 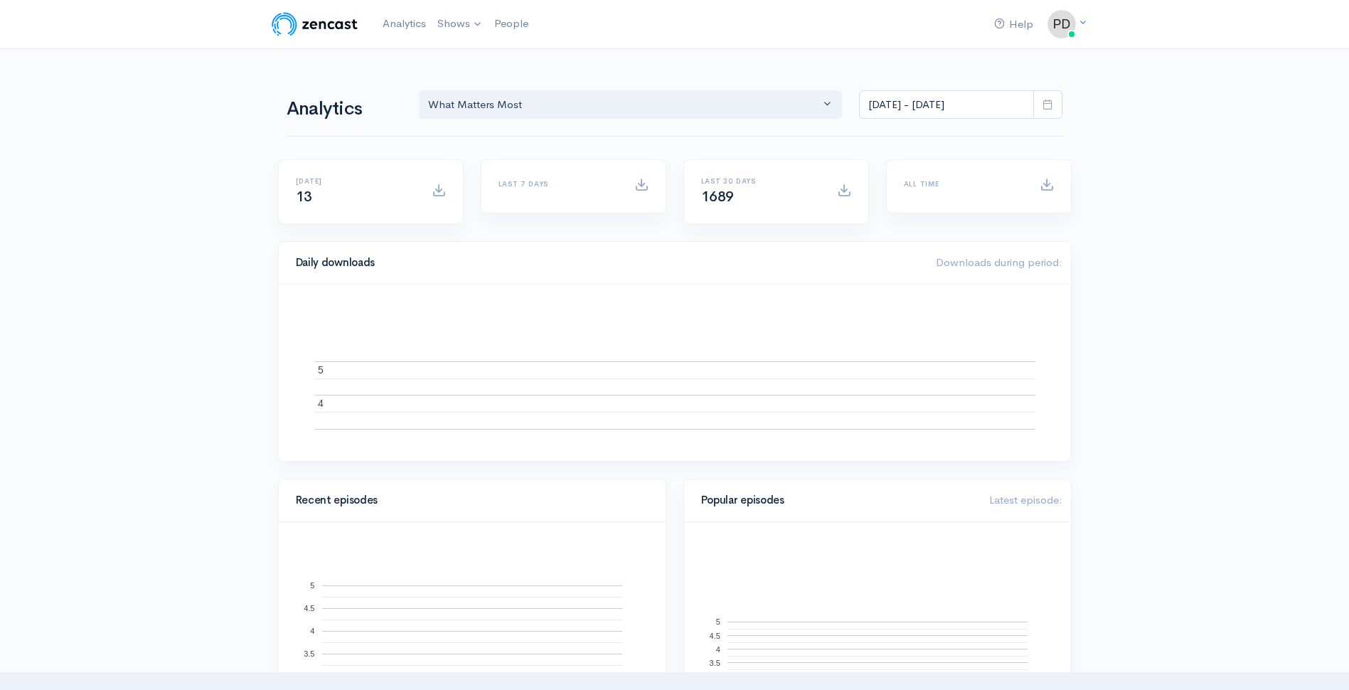 What do you see at coordinates (468, 500) in the screenshot?
I see `h4: Recent episodes` at bounding box center [468, 500].